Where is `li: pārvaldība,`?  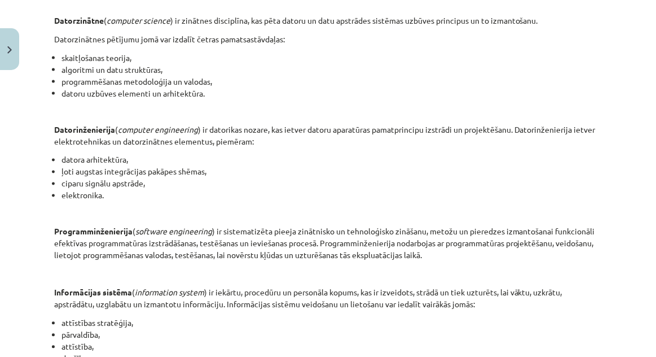 li: pārvaldība, is located at coordinates (332, 335).